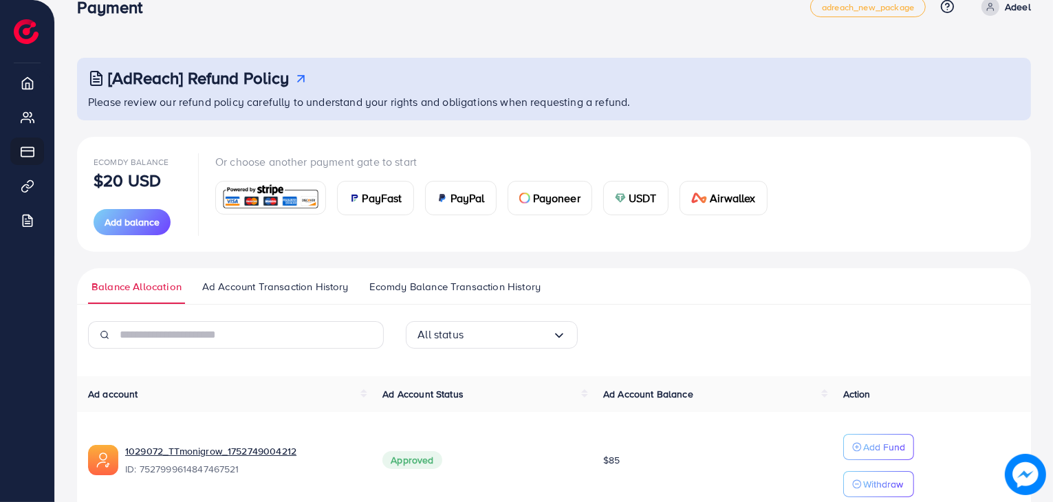 Image resolution: width=1053 pixels, height=502 pixels. Describe the element at coordinates (857, 394) in the screenshot. I see `span: Action` at that location.